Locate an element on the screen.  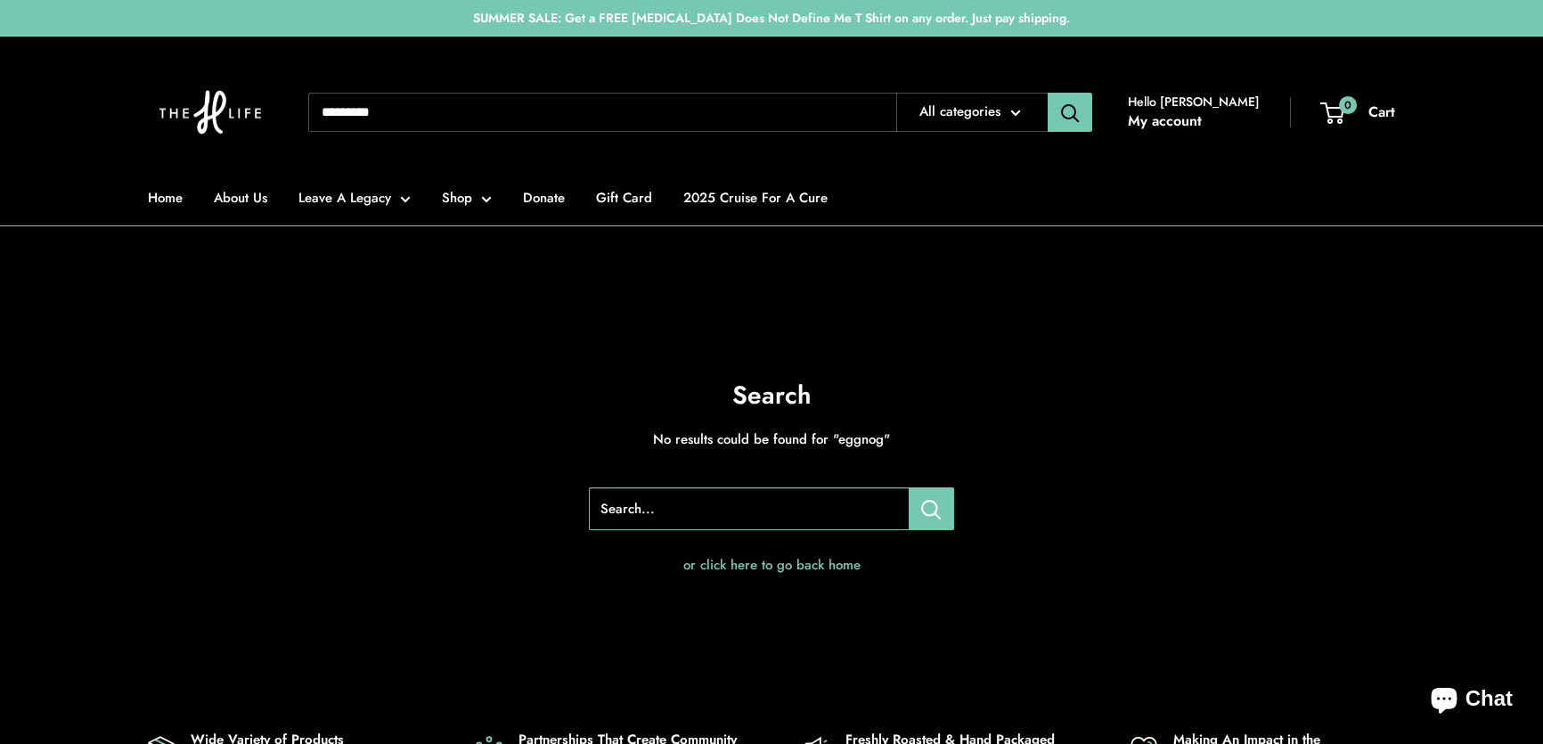
a: or click here to go back home is located at coordinates (772, 565).